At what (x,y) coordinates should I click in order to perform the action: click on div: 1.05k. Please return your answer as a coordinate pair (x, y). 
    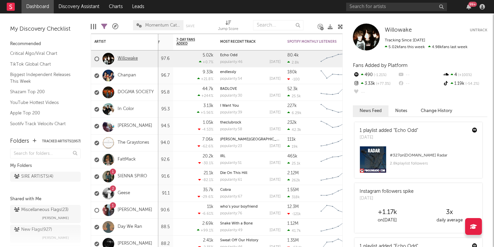
    Looking at the image, I should click on (208, 122).